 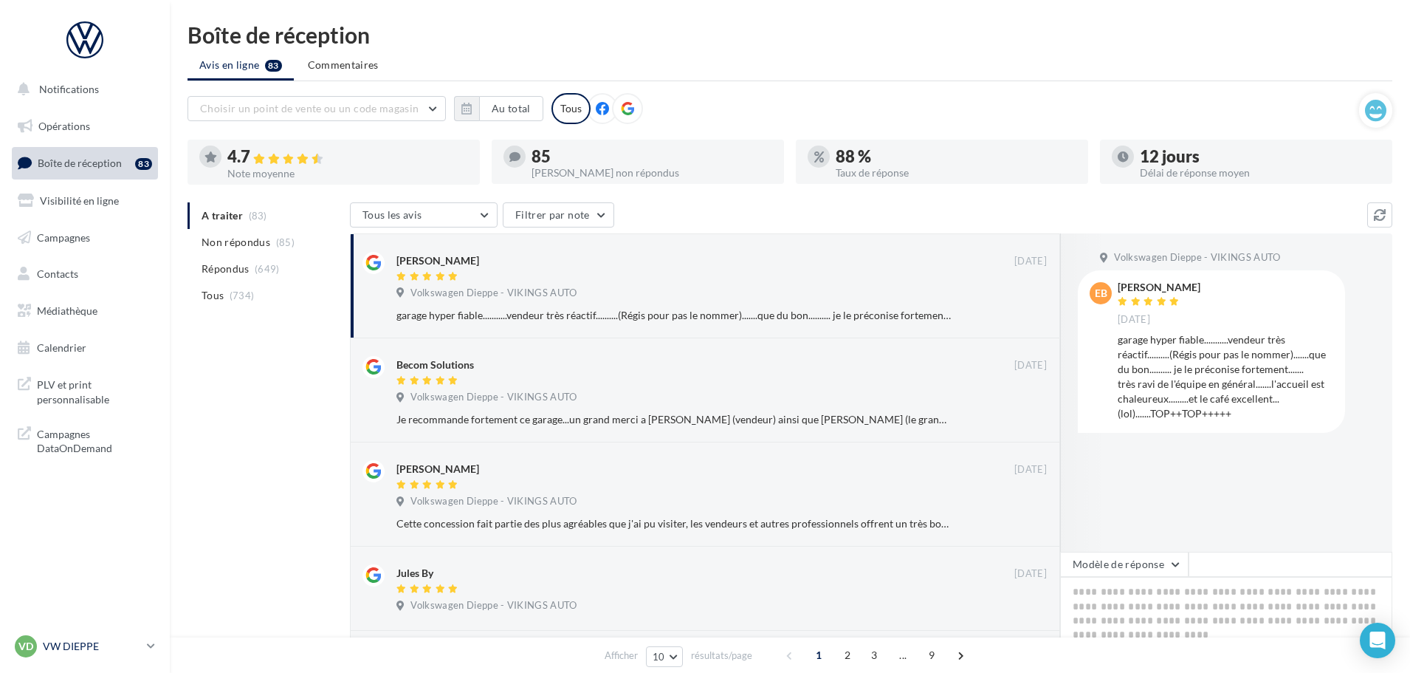 I want to click on div: Boîte de réception, so click(x=790, y=35).